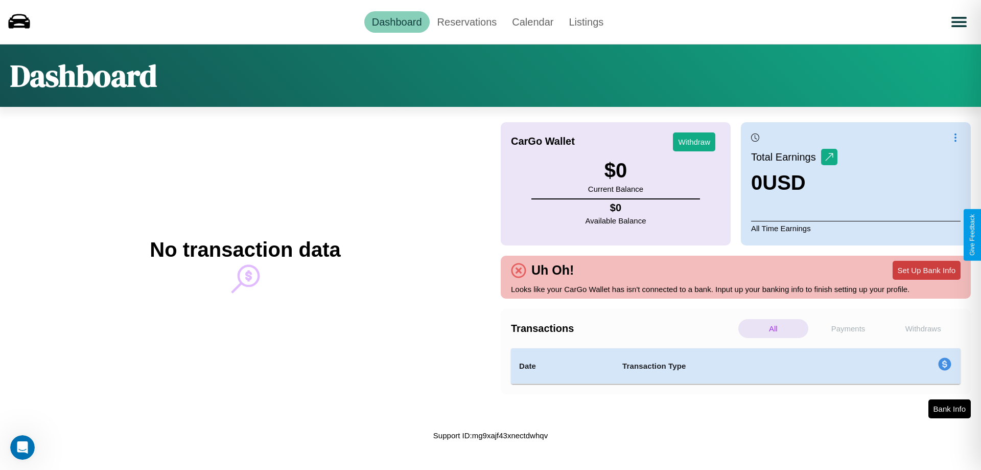 The image size is (981, 470). What do you see at coordinates (467, 22) in the screenshot?
I see `a: Reservations` at bounding box center [467, 22].